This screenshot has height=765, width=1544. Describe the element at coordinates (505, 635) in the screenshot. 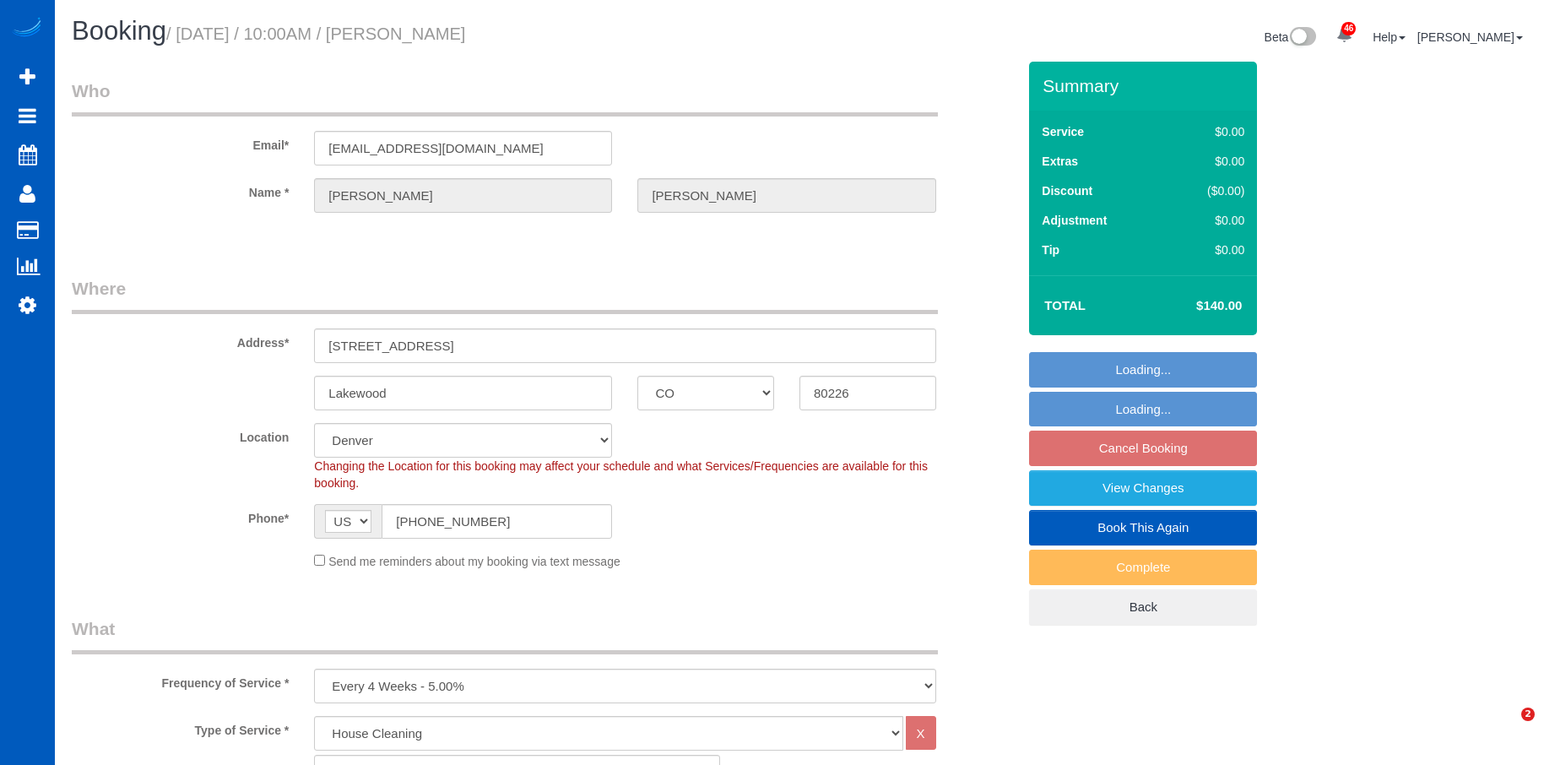

I see `legend: What` at that location.